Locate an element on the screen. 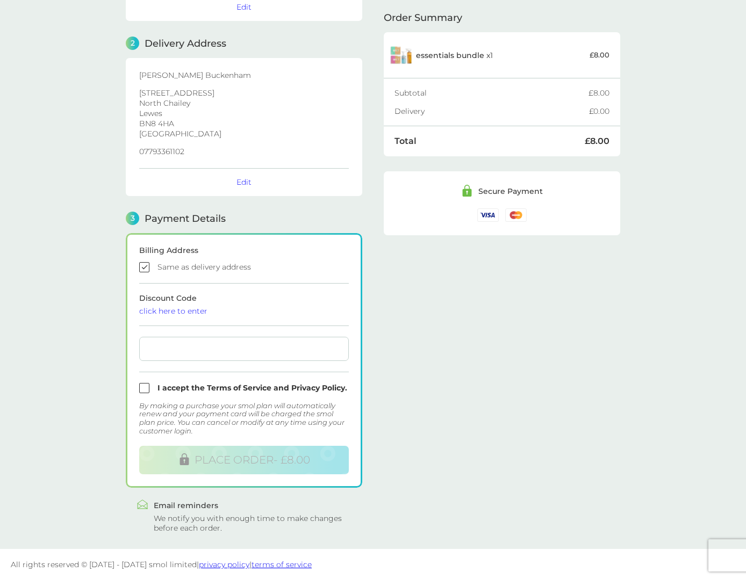 The height and width of the screenshot is (579, 746). button: PLACE ORDER- £8.00 is located at coordinates (244, 460).